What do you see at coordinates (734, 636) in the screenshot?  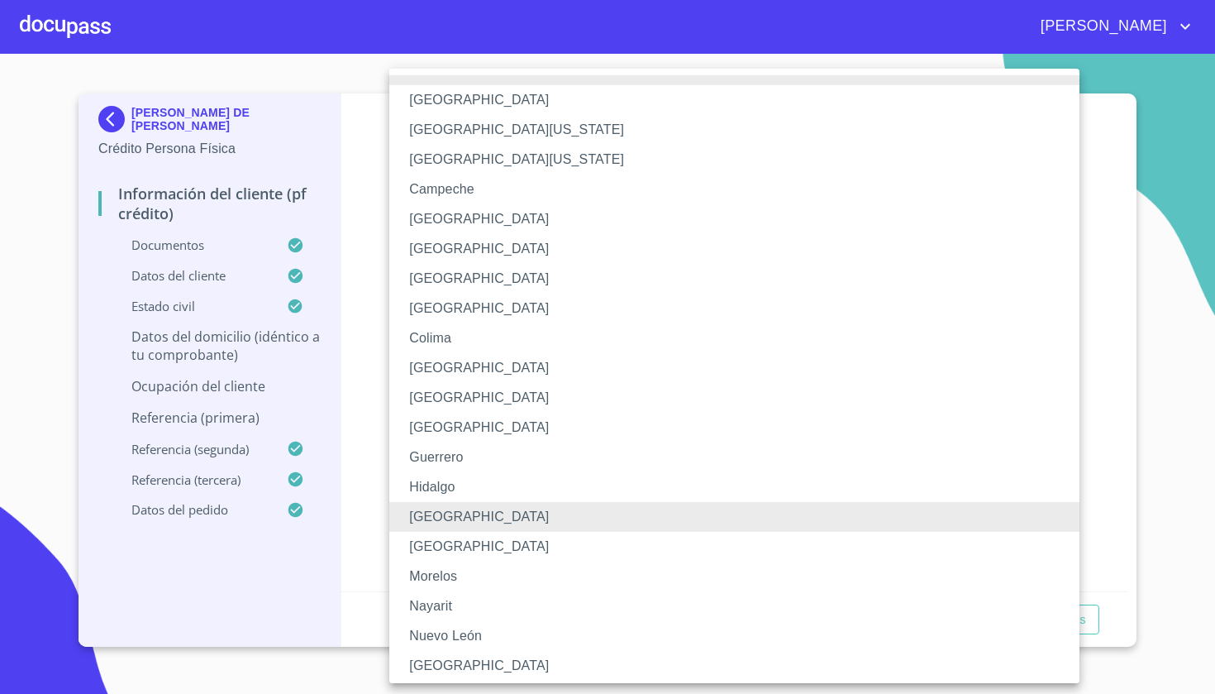 I see `li: Nuevo León` at bounding box center [734, 636].